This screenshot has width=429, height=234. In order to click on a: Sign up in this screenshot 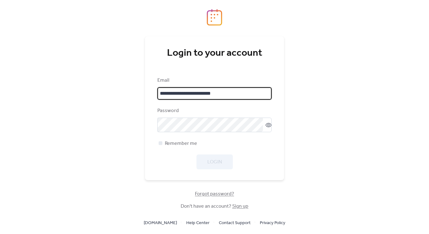, I will do `click(240, 207)`.